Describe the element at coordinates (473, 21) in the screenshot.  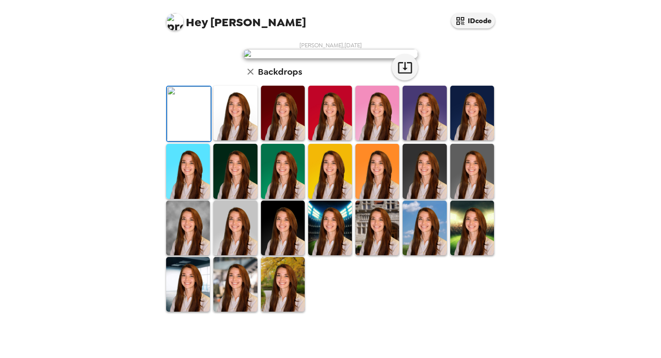
I see `button: IDcode` at that location.